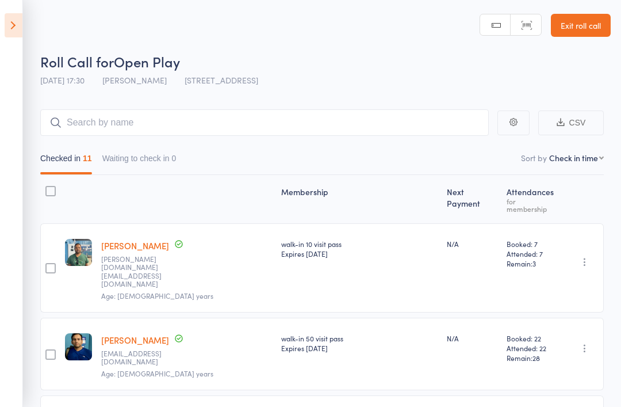 This screenshot has width=621, height=407. Describe the element at coordinates (359, 248) in the screenshot. I see `div: walk-in 10 visit pass` at that location.